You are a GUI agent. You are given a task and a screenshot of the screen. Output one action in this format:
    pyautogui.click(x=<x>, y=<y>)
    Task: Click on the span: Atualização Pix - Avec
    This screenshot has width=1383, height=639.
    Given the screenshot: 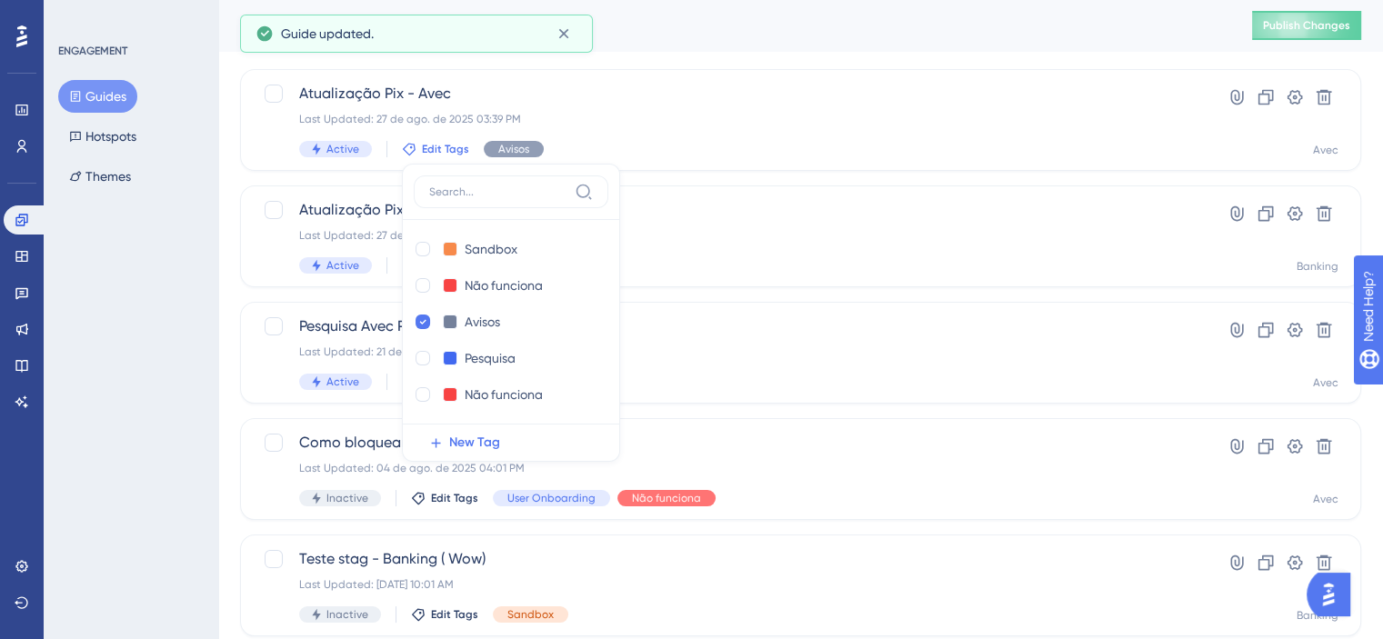 What is the action you would take?
    pyautogui.click(x=727, y=94)
    